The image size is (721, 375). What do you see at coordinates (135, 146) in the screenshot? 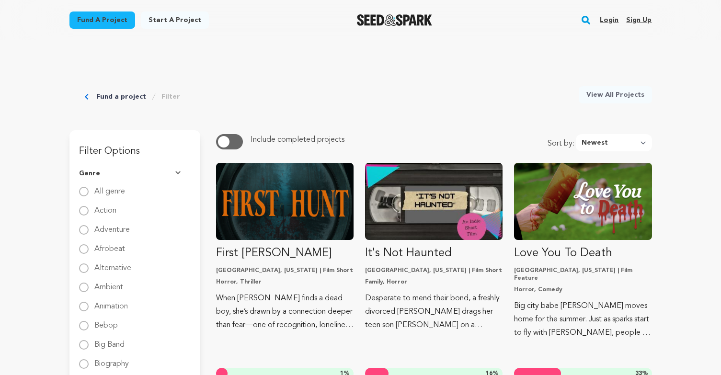
I see `h3: Filter Options` at bounding box center [135, 146].